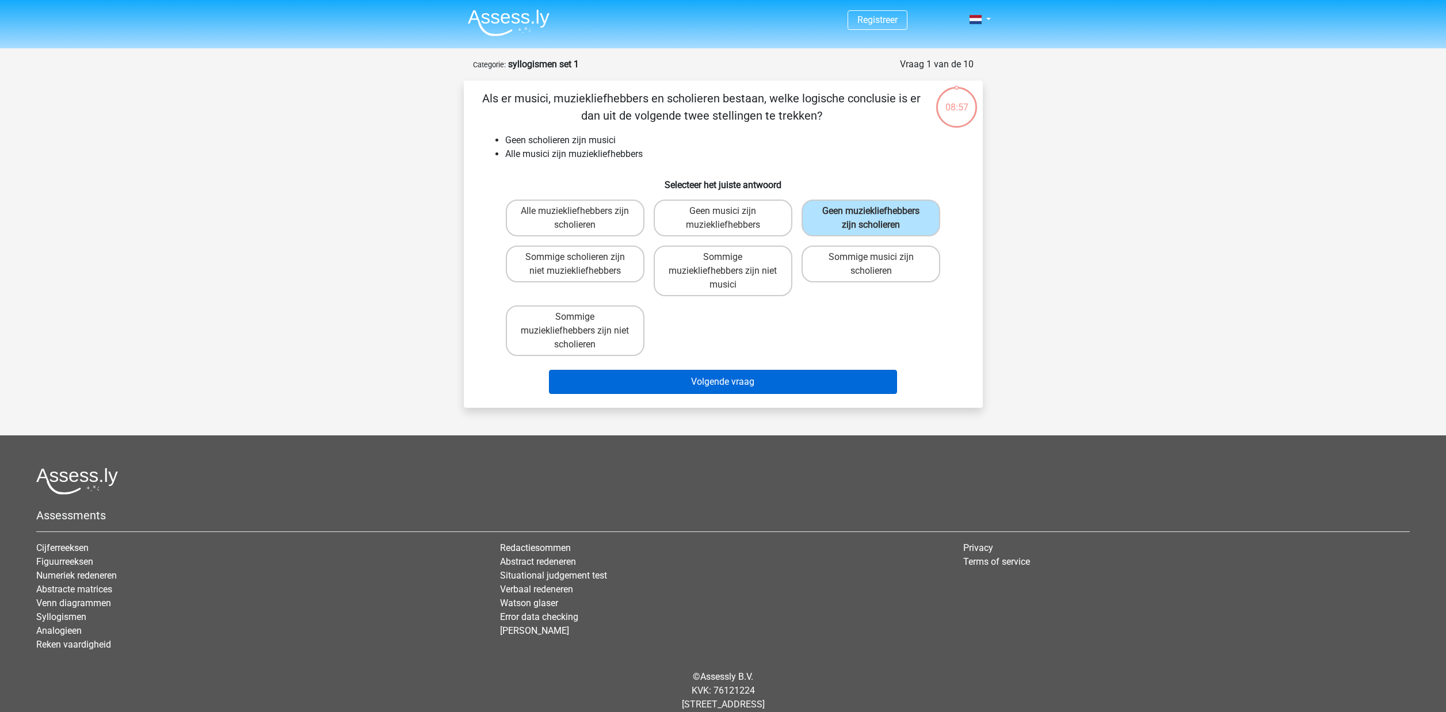 Image resolution: width=1446 pixels, height=712 pixels. What do you see at coordinates (59, 631) in the screenshot?
I see `a: Analogieen` at bounding box center [59, 631].